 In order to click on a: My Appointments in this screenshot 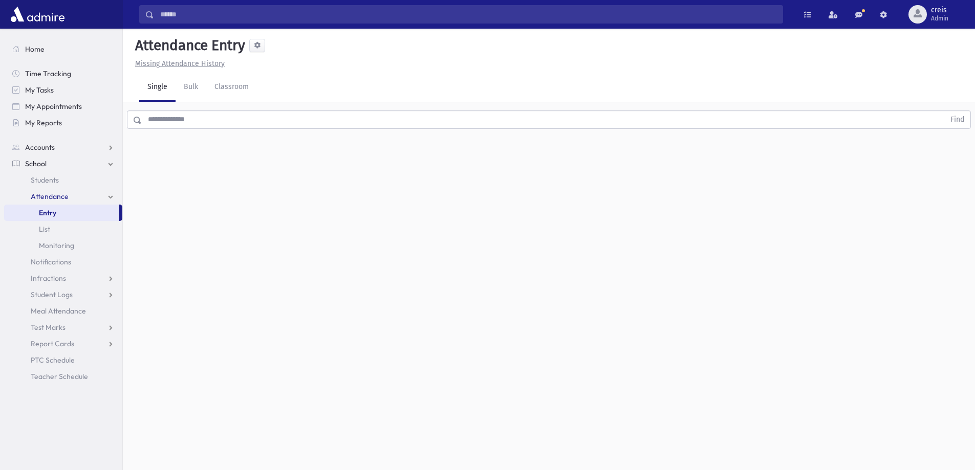, I will do `click(63, 106)`.